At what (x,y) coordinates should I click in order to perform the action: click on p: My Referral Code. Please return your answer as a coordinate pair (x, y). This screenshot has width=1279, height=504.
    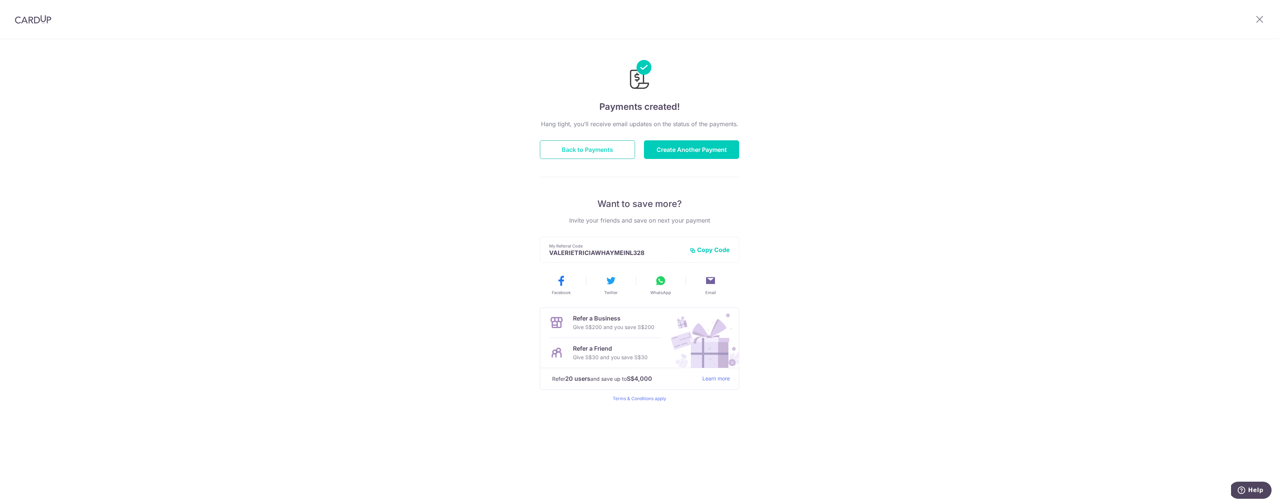
    Looking at the image, I should click on (617, 246).